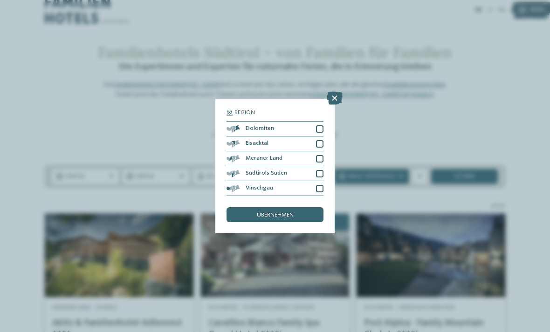 The height and width of the screenshot is (332, 550). Describe the element at coordinates (245, 113) in the screenshot. I see `span: Region` at that location.